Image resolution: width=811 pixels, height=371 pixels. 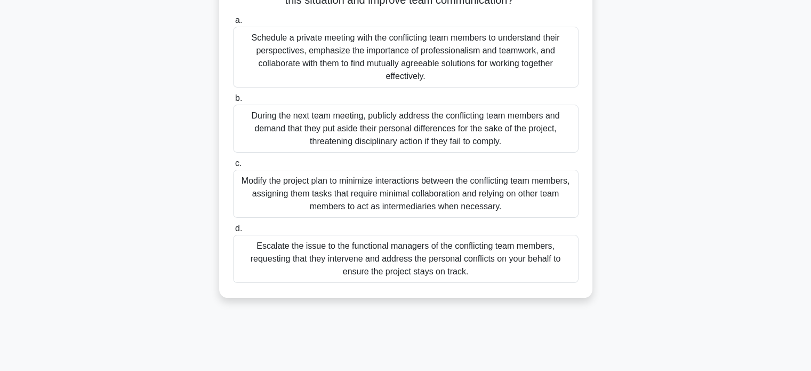 What do you see at coordinates (406, 129) in the screenshot?
I see `div: During the next team meeting, publicly address the conflicting team members and demand that they ...` at bounding box center [406, 129].